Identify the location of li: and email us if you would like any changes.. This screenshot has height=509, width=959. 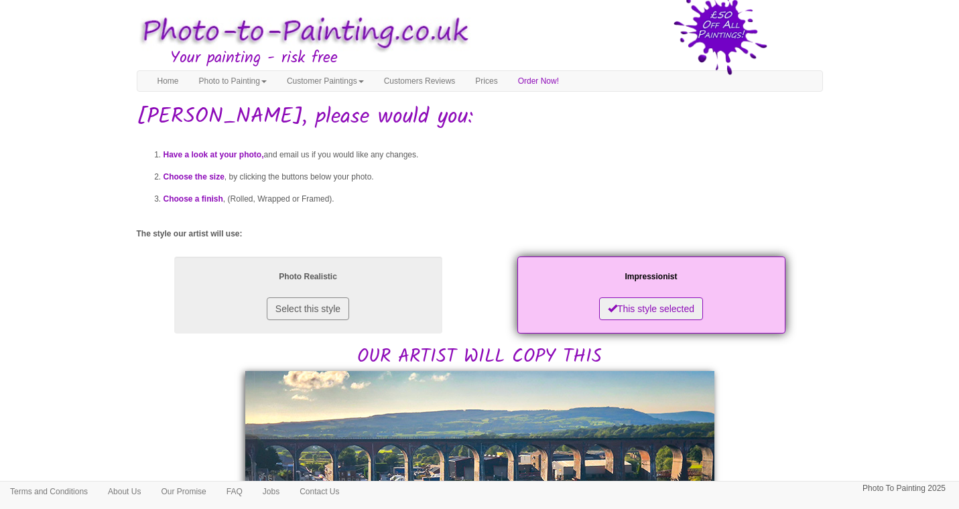
(493, 155).